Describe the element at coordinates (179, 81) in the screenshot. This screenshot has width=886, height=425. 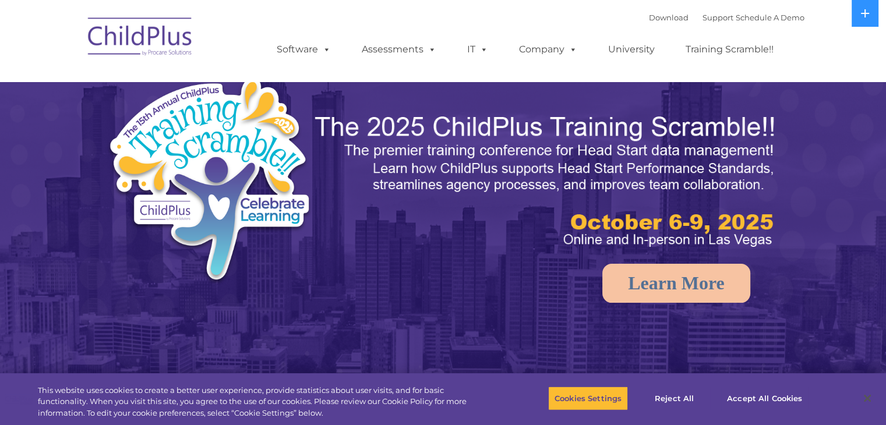
I see `span: Last name` at that location.